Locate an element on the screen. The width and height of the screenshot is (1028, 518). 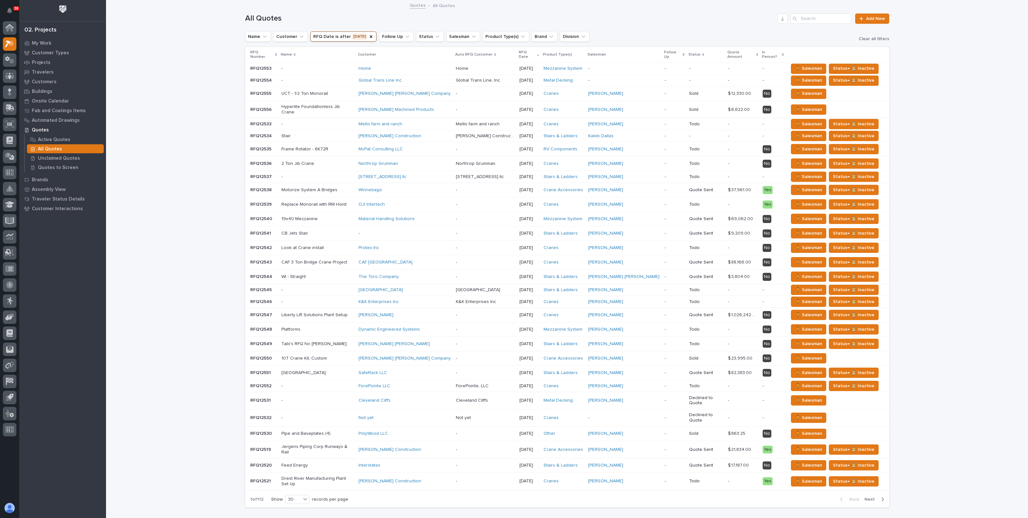
p: Look at Crane install is located at coordinates (317, 248).